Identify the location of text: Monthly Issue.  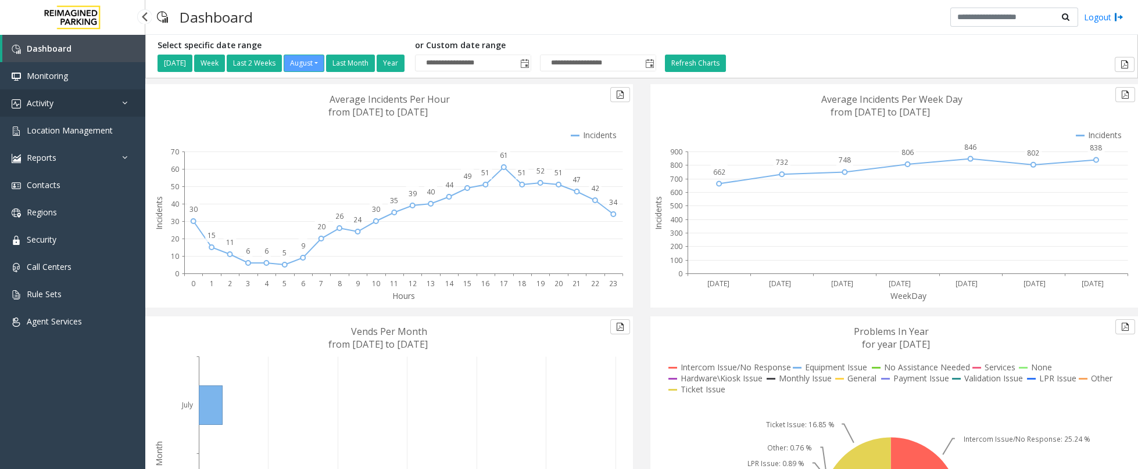
(805, 378).